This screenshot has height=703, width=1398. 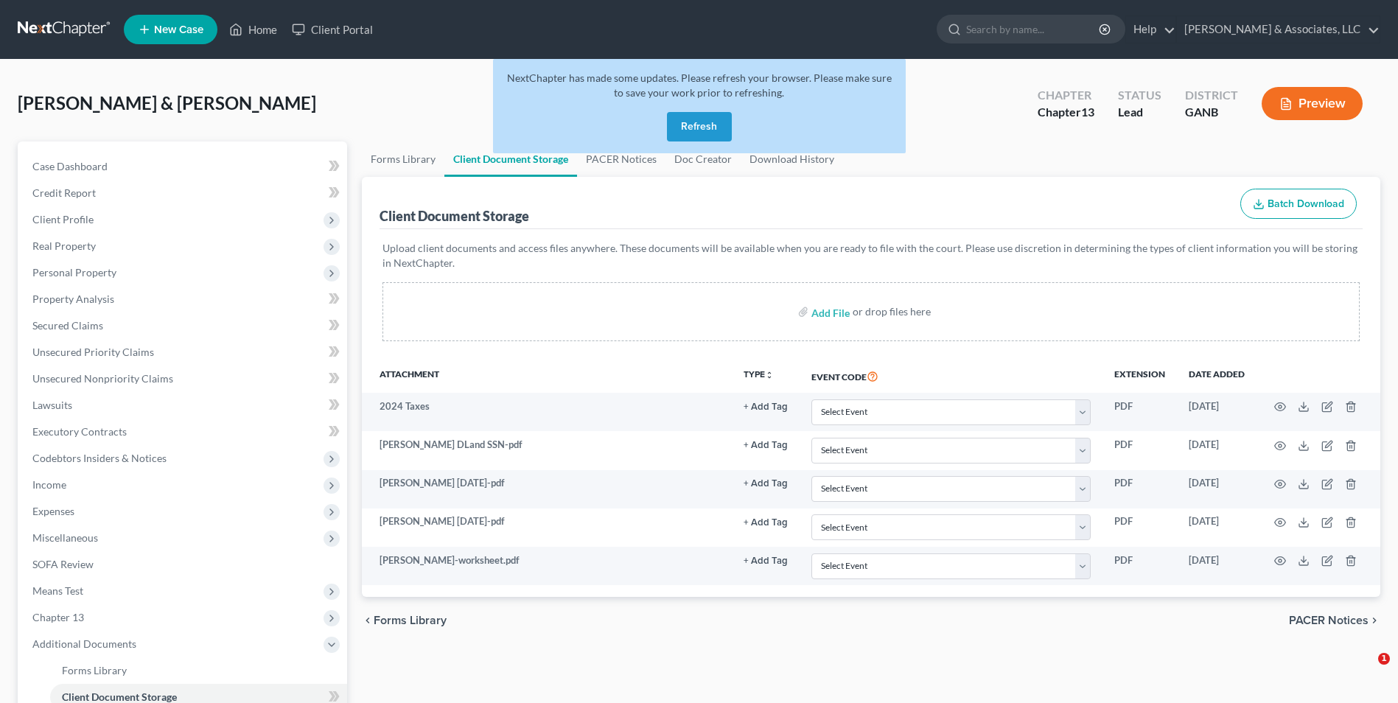 I want to click on a: Home, so click(x=253, y=29).